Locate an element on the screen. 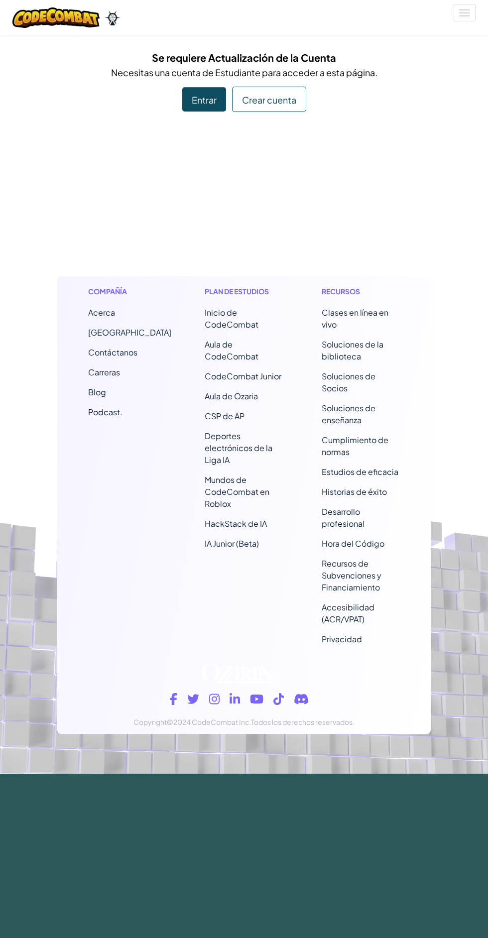  a: Soluciones de Socios is located at coordinates (348, 382).